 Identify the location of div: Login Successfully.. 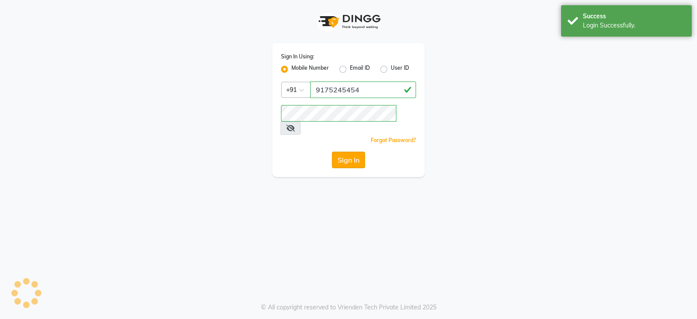
(634, 25).